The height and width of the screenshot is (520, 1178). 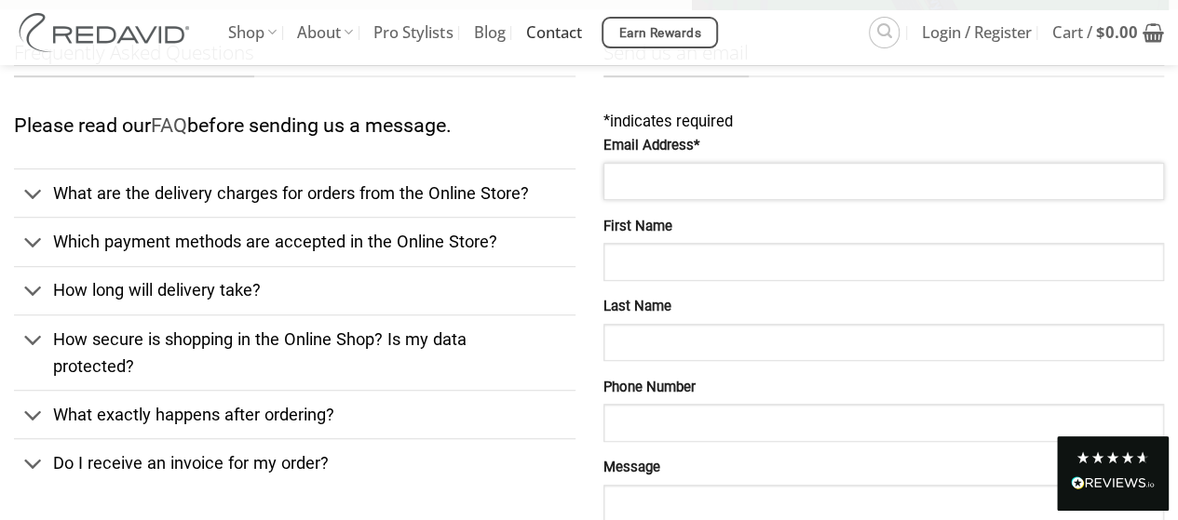 I want to click on p: Please read our before sending us a message., so click(x=294, y=126).